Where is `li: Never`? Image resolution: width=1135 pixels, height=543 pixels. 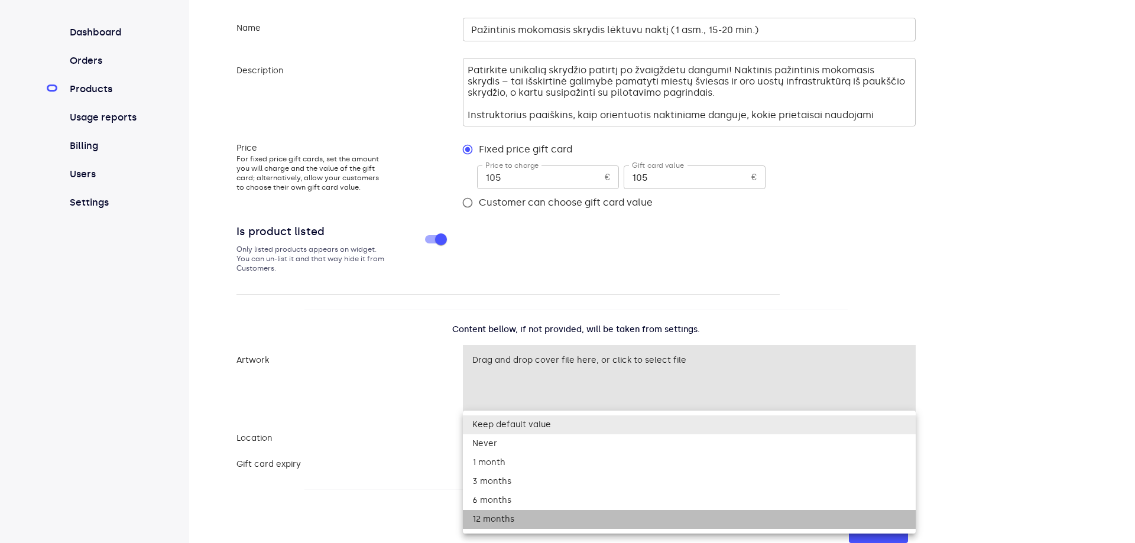
li: Never is located at coordinates (689, 444).